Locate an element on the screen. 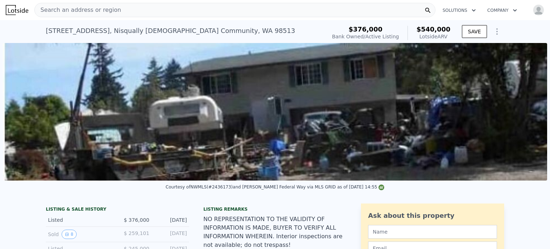  div: Ask about this property is located at coordinates (432, 215).